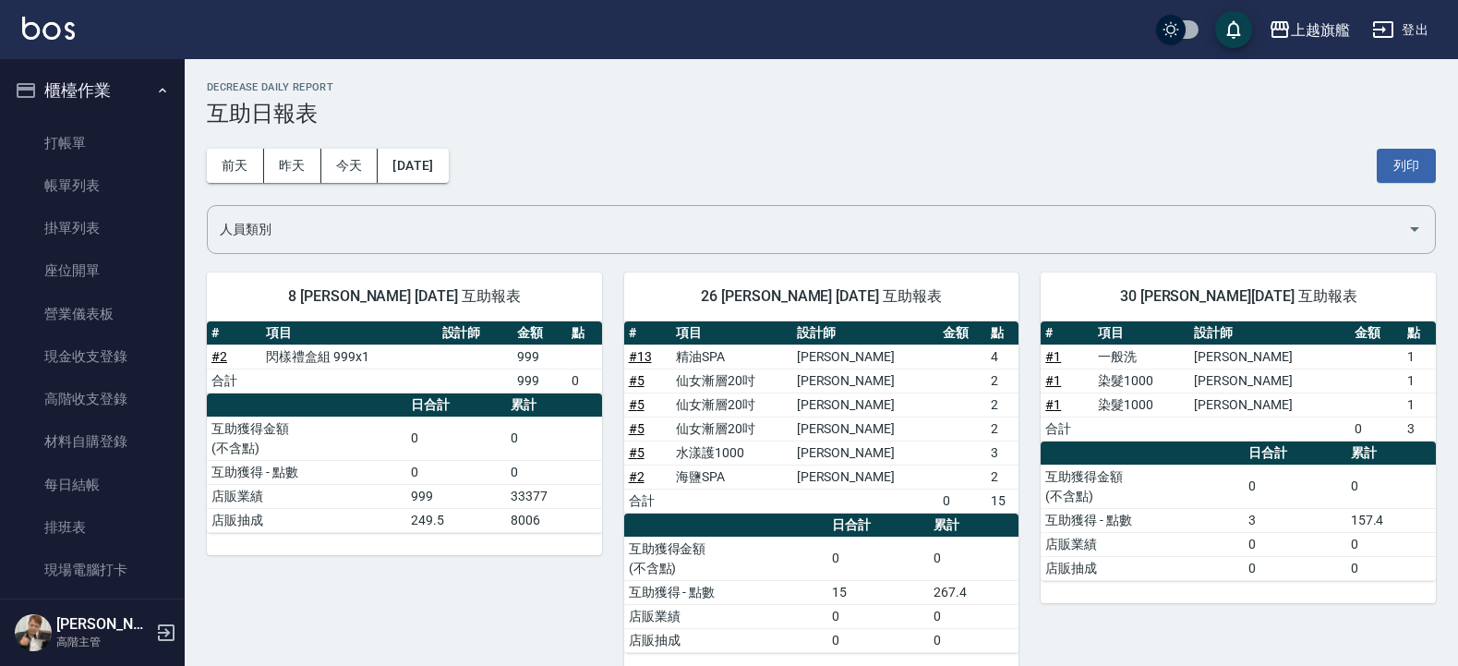 This screenshot has width=1458, height=666. What do you see at coordinates (554, 496) in the screenshot?
I see `td: 33377` at bounding box center [554, 496].